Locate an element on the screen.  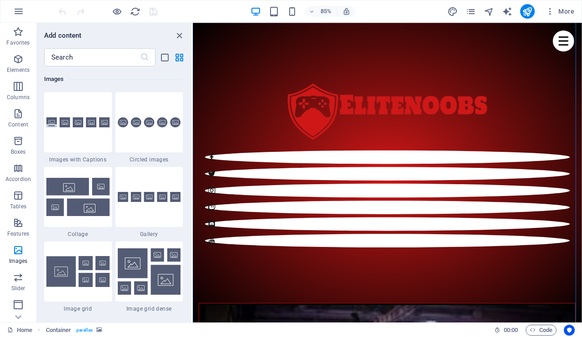
span: Images with Captions is located at coordinates (78, 160).